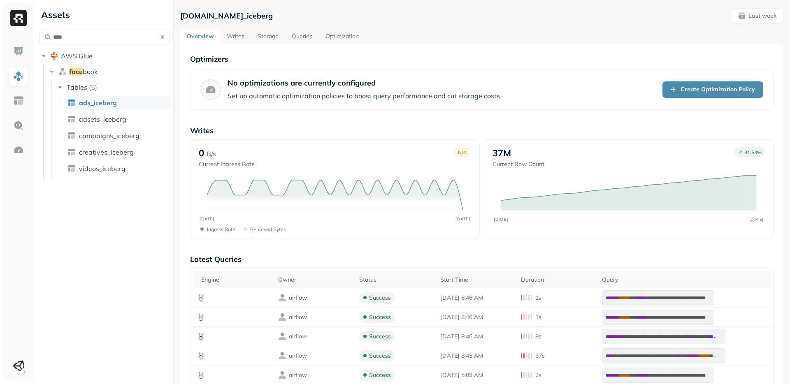  What do you see at coordinates (19, 366) in the screenshot?
I see `img: Unity` at bounding box center [19, 366].